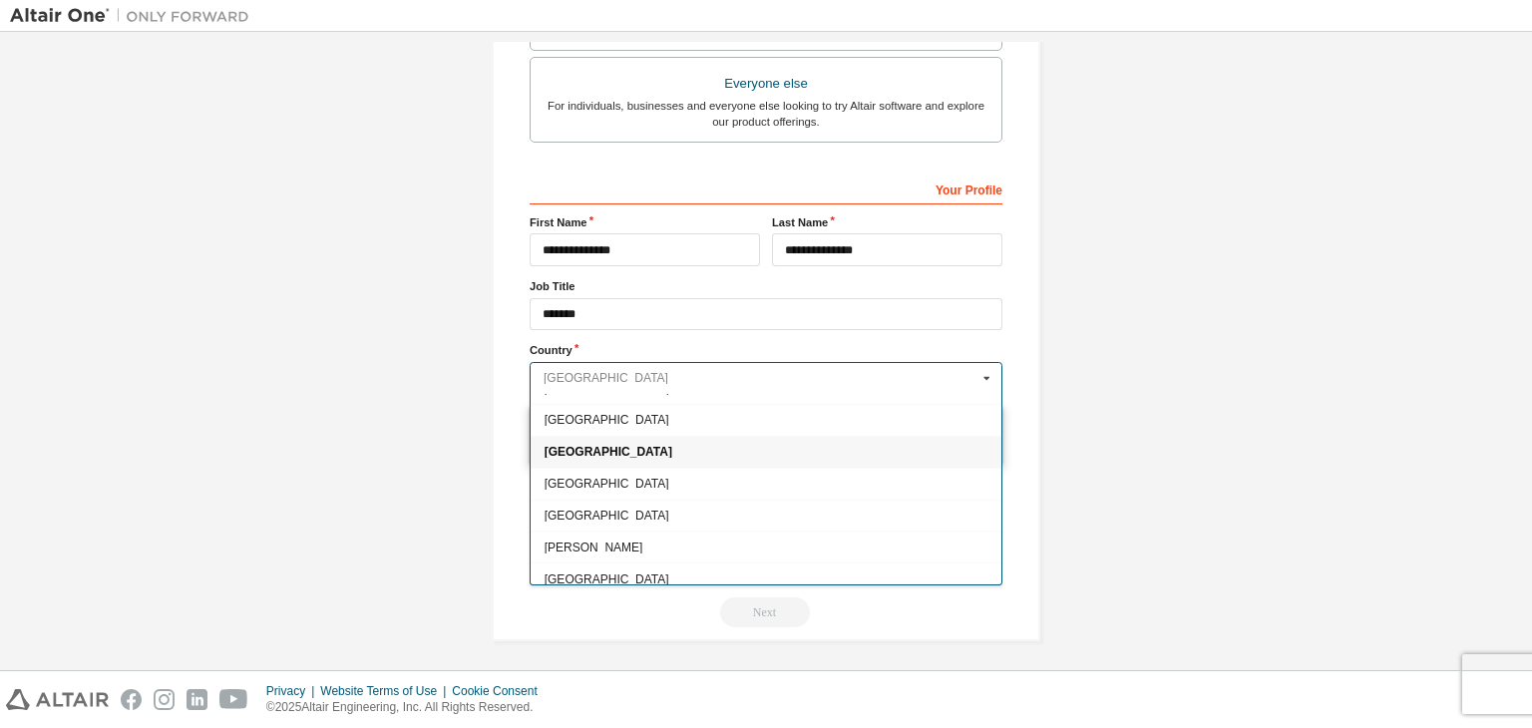  What do you see at coordinates (131, 699) in the screenshot?
I see `img: facebook.svg` at bounding box center [131, 699].